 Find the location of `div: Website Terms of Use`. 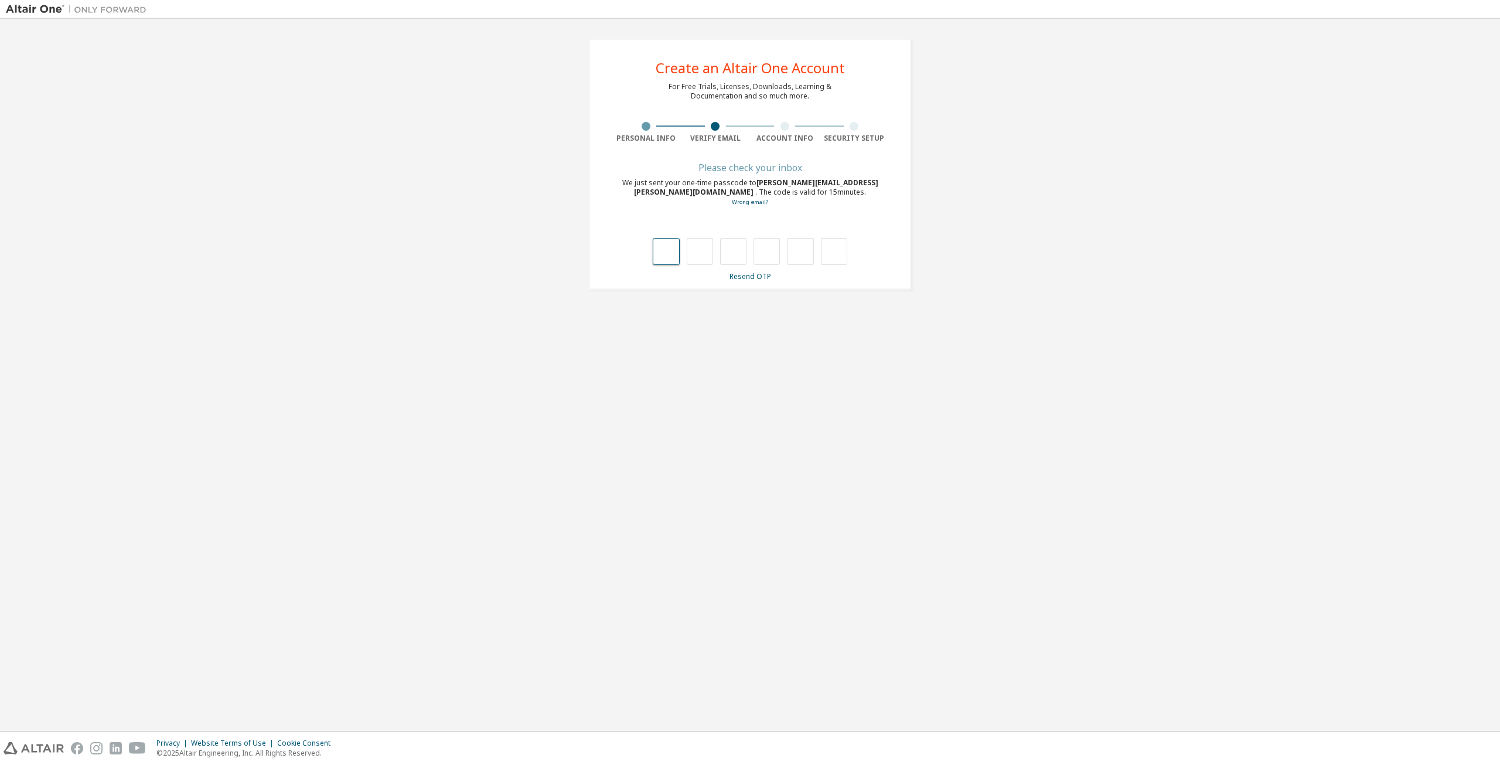

div: Website Terms of Use is located at coordinates (234, 743).